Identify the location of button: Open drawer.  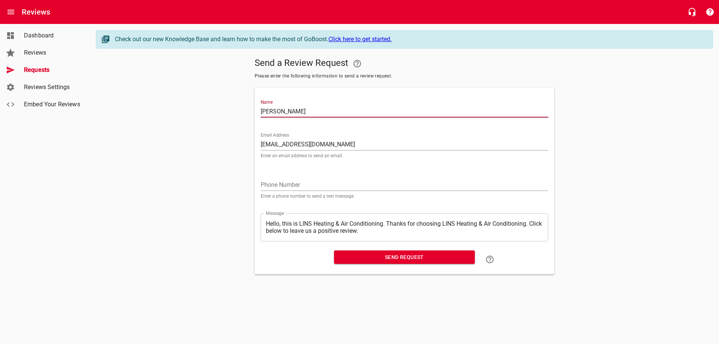
(11, 12).